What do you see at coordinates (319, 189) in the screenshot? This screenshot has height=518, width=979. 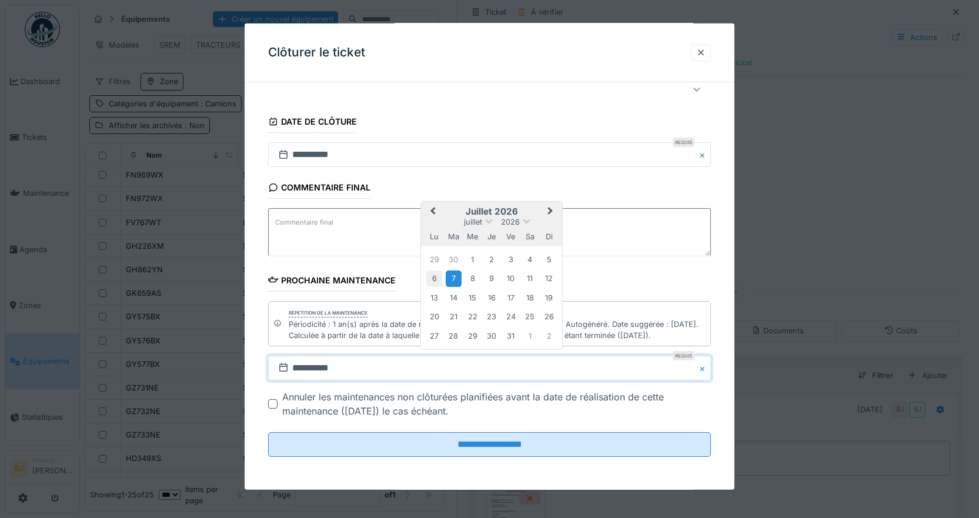 I see `div: Commentaire final` at bounding box center [319, 189].